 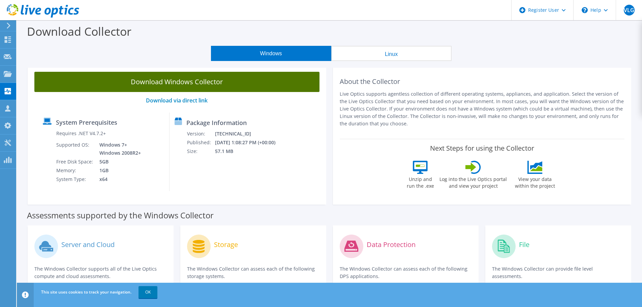 What do you see at coordinates (200, 134) in the screenshot?
I see `td: Version:` at bounding box center [200, 134].